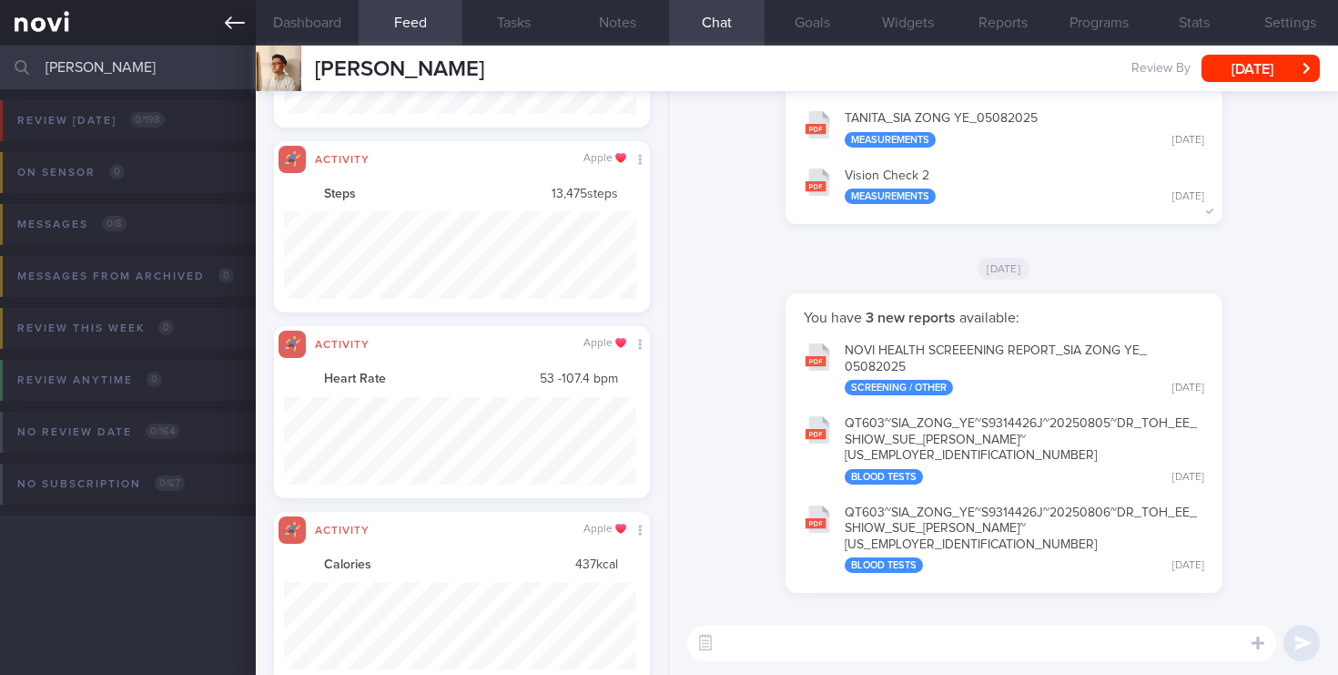 The height and width of the screenshot is (675, 1338). What do you see at coordinates (147, 119) in the screenshot?
I see `span: 0 / 198` at bounding box center [147, 119].